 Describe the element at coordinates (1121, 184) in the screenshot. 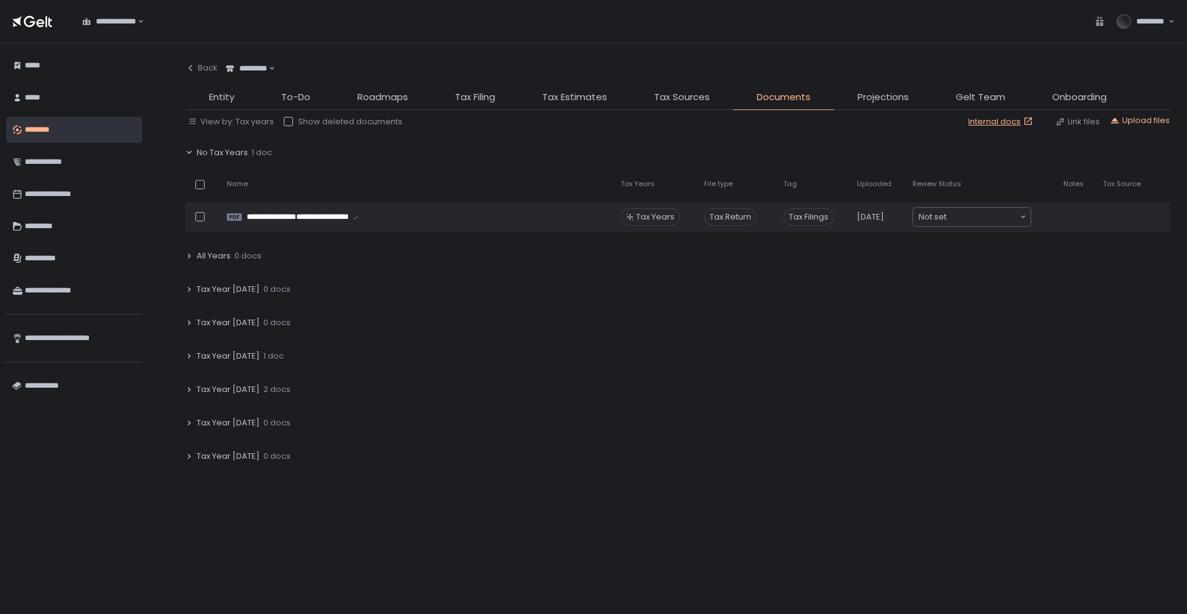

I see `span: Tax Source` at that location.